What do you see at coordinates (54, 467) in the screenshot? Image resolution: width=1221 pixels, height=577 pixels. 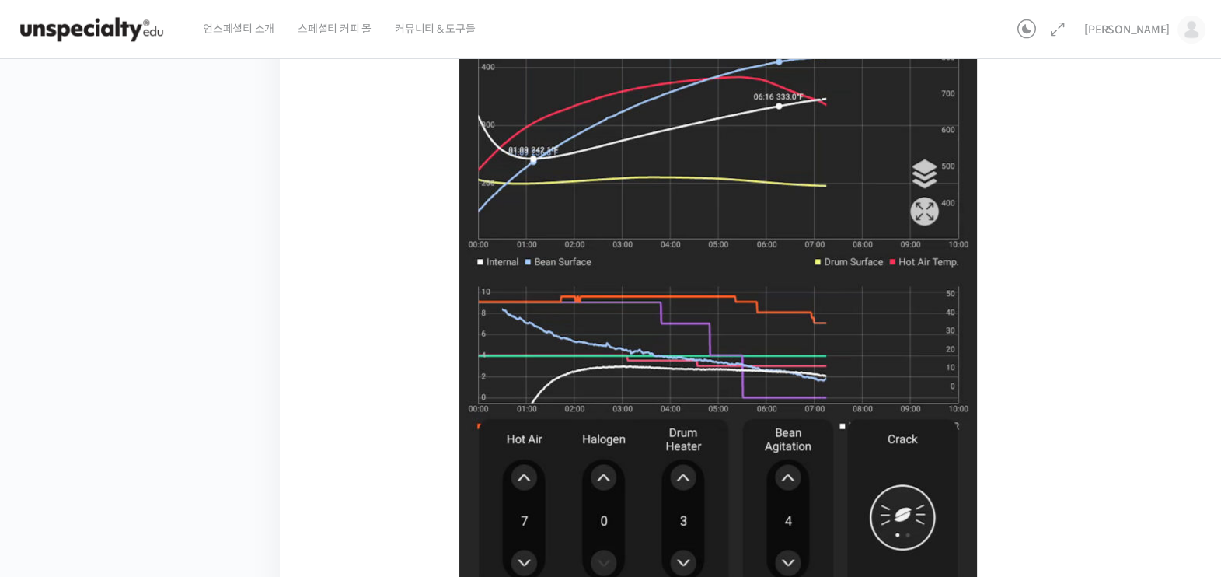 I see `a: 홈` at bounding box center [54, 467].